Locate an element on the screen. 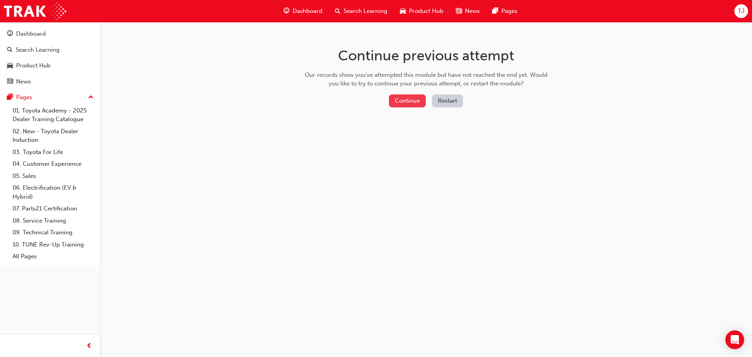  span: News is located at coordinates (472, 11).